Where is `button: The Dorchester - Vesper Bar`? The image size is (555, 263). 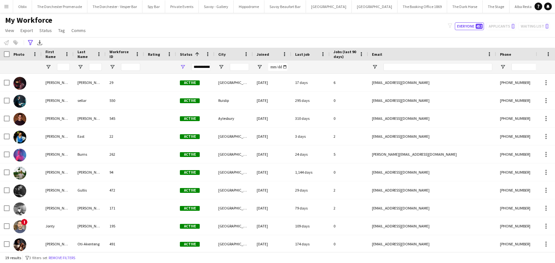
button: The Dorchester - Vesper Bar is located at coordinates (115, 6).